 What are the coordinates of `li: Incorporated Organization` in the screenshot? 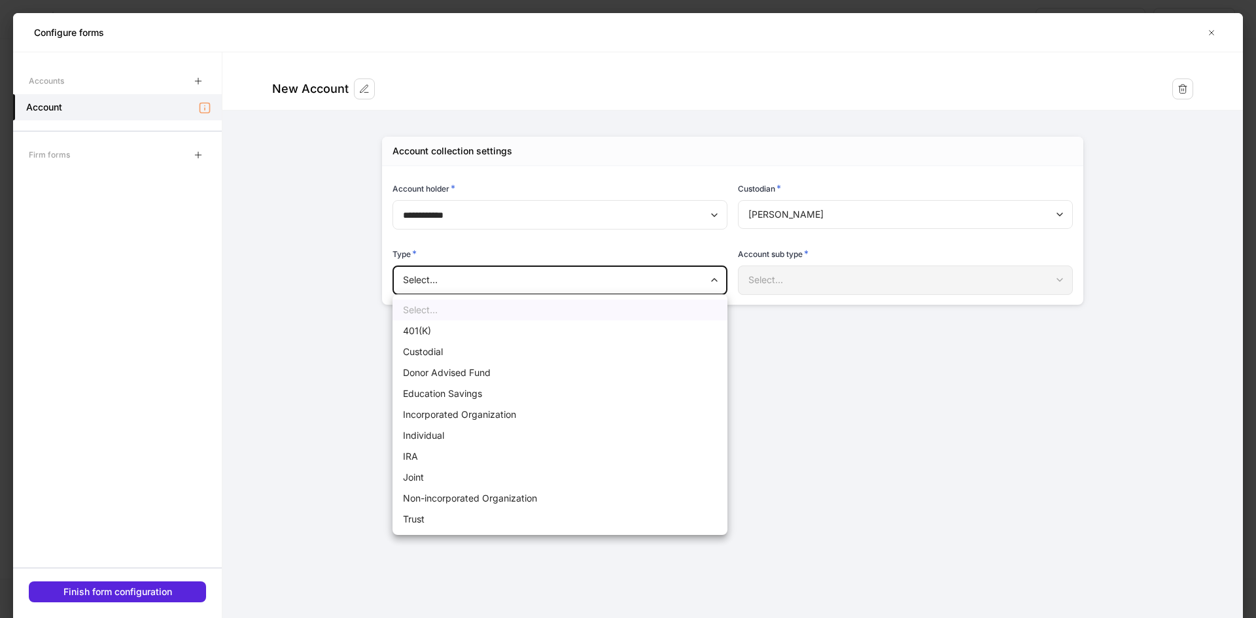 It's located at (560, 415).